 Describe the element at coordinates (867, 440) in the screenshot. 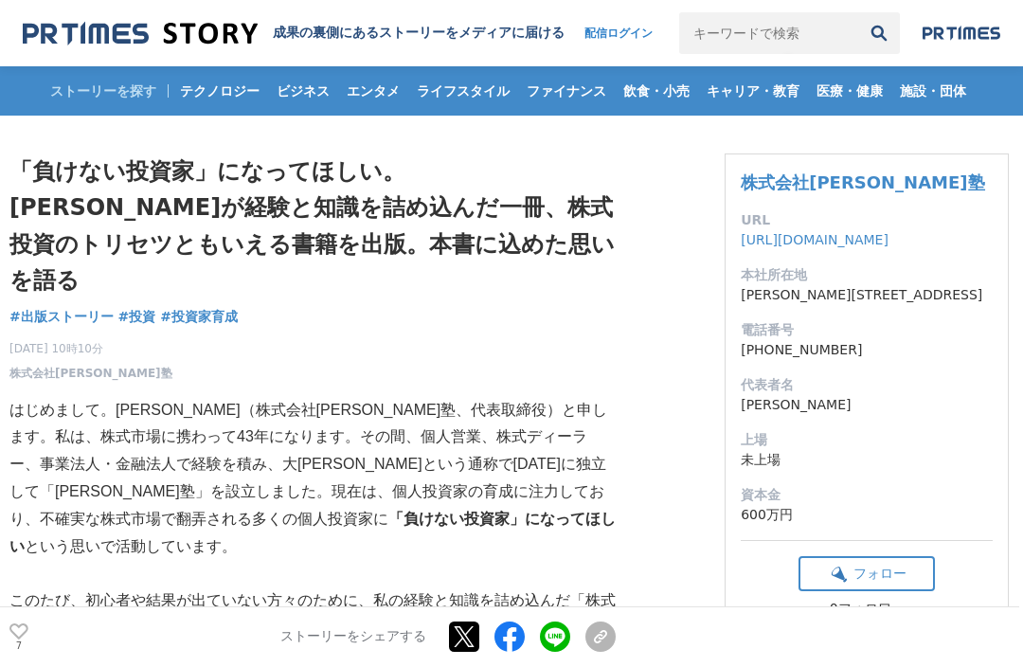

I see `dt: 上場` at that location.